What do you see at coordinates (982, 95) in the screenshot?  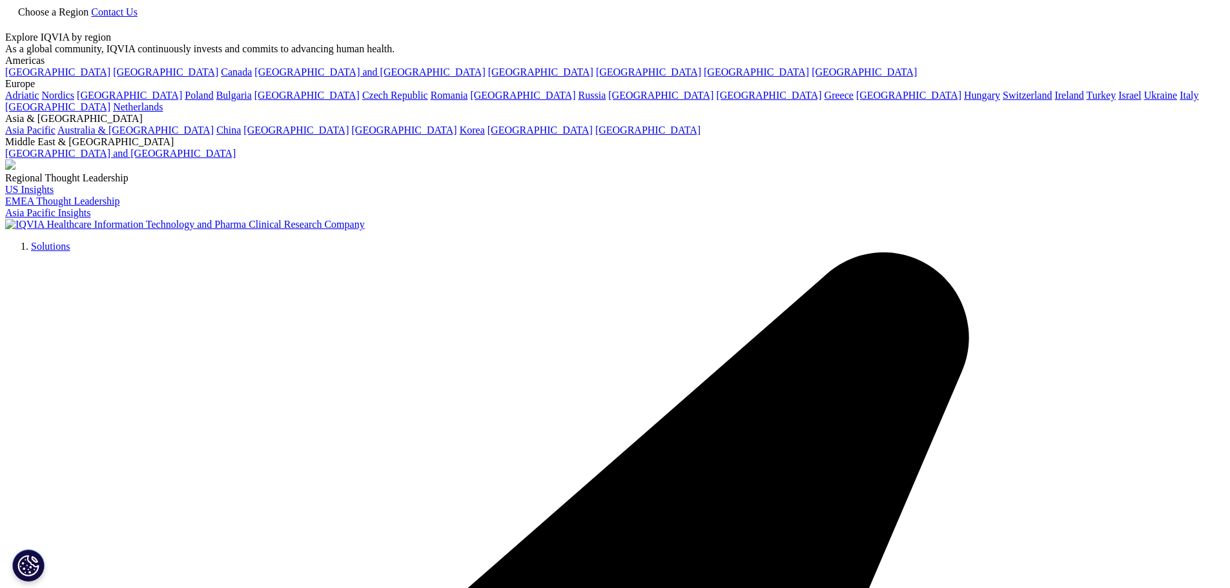 I see `a: Hungary` at bounding box center [982, 95].